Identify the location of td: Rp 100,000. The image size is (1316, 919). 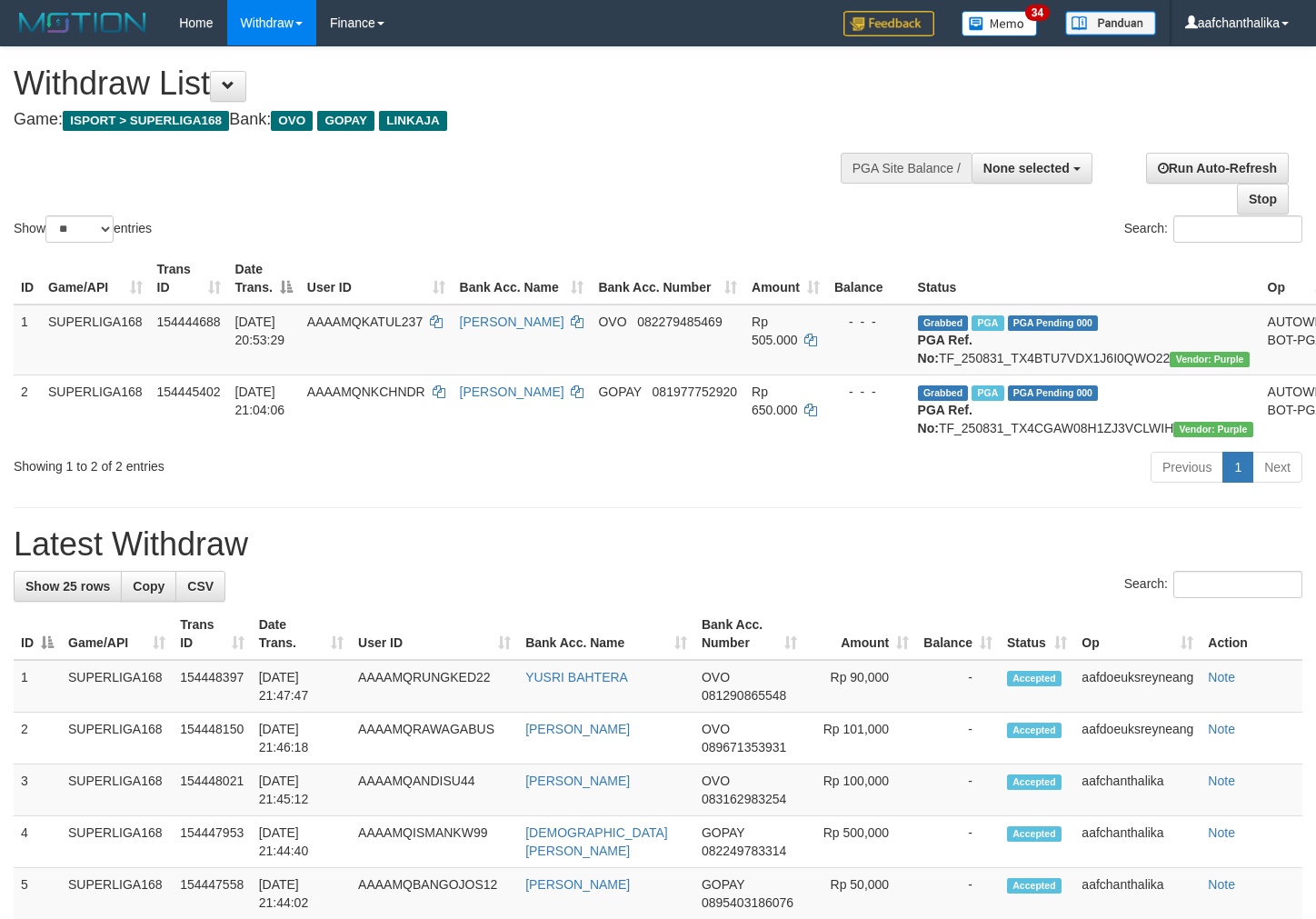
(860, 790).